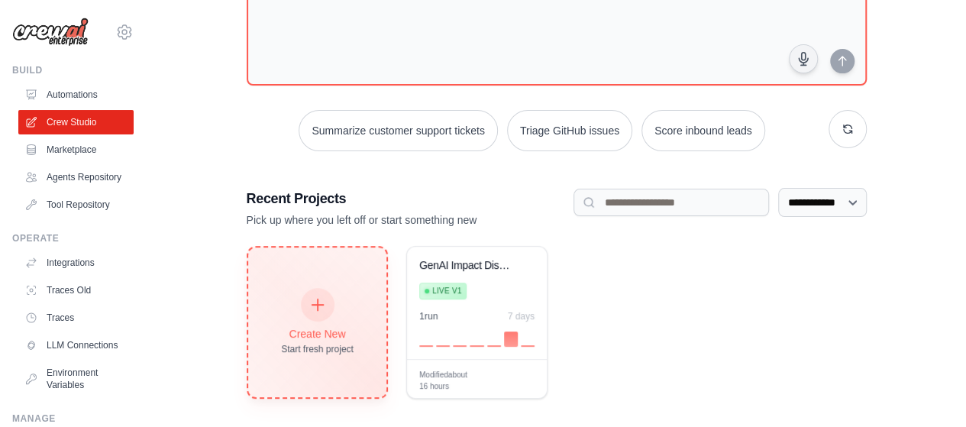  I want to click on button: Triage GitHub issues, so click(570, 131).